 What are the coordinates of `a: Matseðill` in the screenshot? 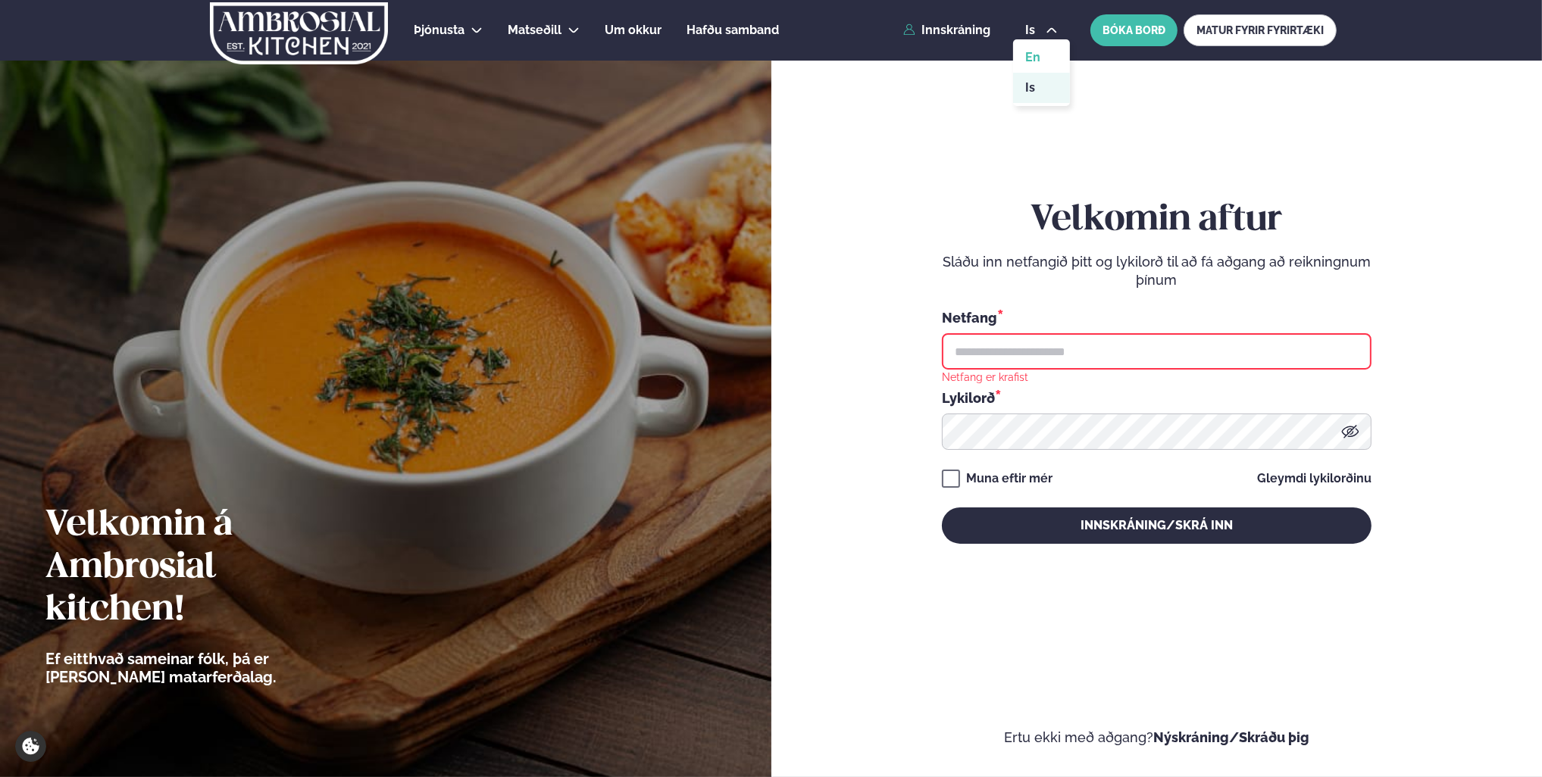 It's located at (534, 30).